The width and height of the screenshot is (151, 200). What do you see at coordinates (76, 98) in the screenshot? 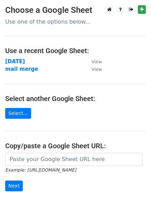
I see `h4: Select another Google Sheet:` at bounding box center [76, 98].